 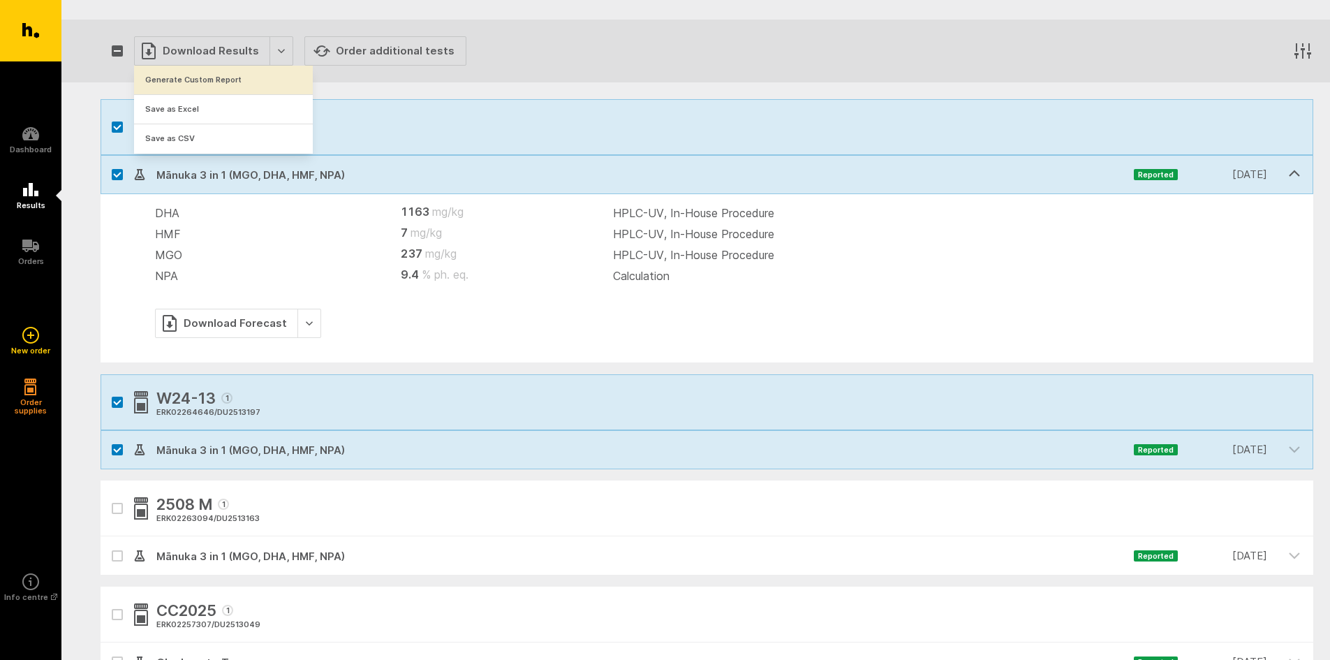 I want to click on td: 9.4, so click(x=499, y=276).